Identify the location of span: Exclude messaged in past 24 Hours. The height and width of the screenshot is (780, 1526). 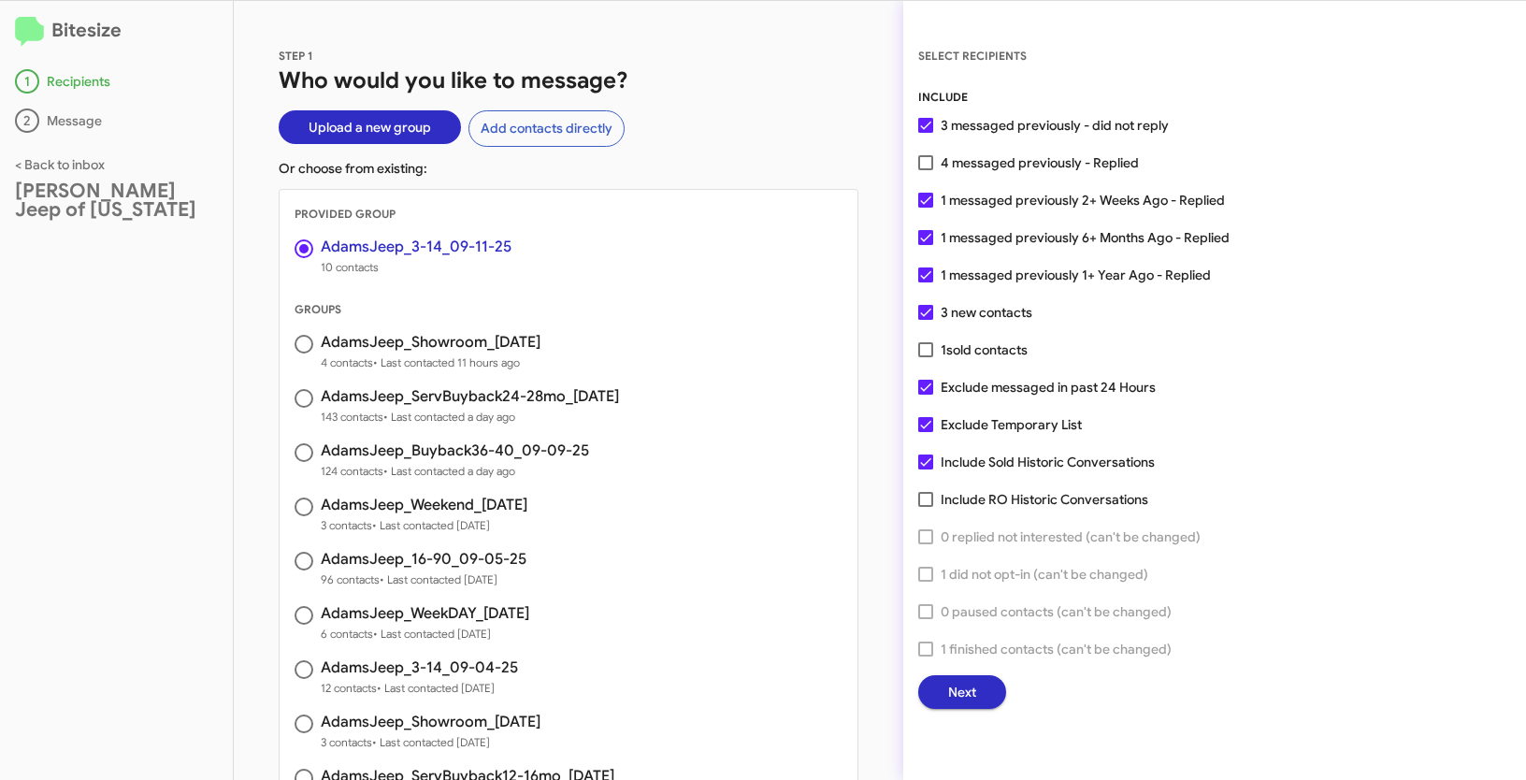
(1048, 387).